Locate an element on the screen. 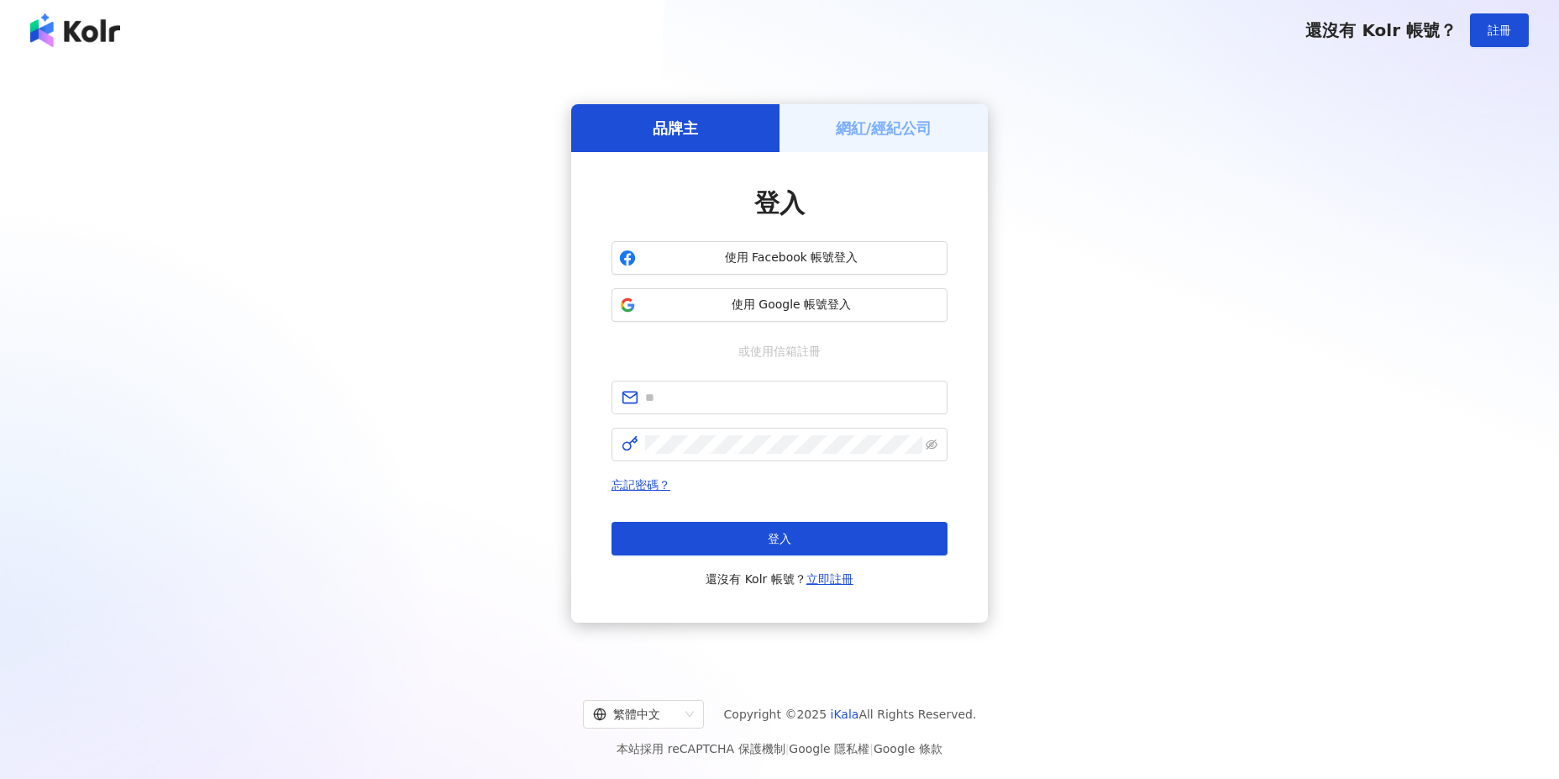 This screenshot has height=779, width=1559. div: 繁體中文 is located at coordinates (636, 714).